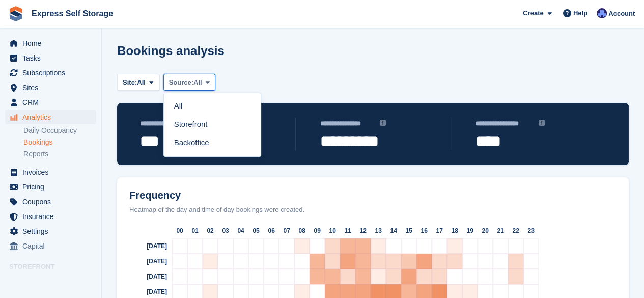 This screenshot has width=644, height=298. What do you see at coordinates (439, 231) in the screenshot?
I see `div: 17` at bounding box center [439, 231].